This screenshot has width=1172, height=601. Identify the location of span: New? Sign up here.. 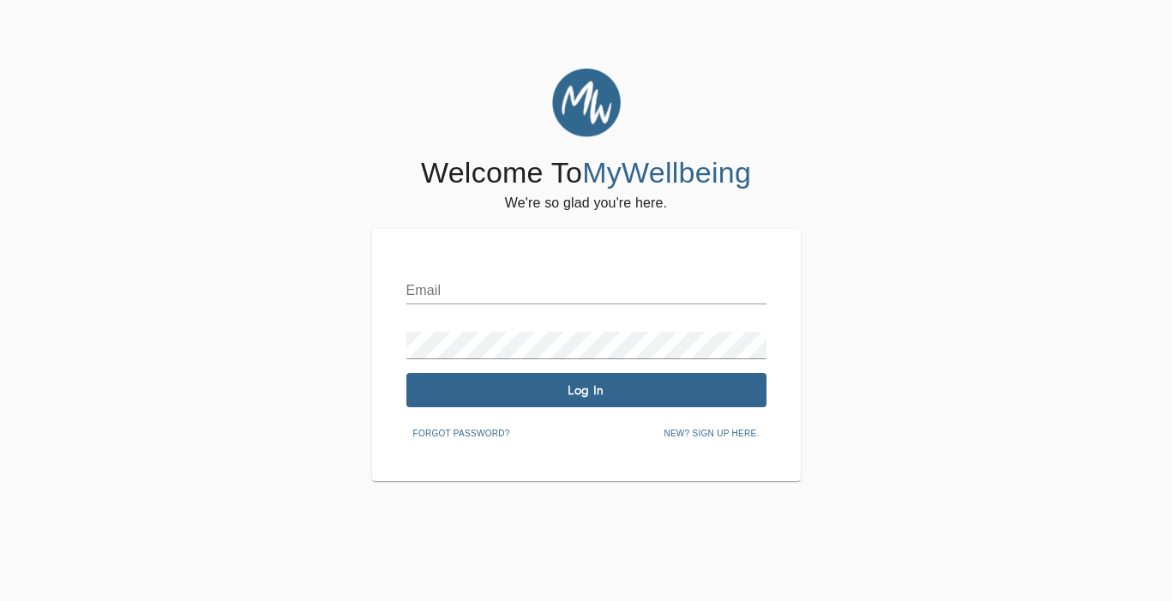
(711, 434).